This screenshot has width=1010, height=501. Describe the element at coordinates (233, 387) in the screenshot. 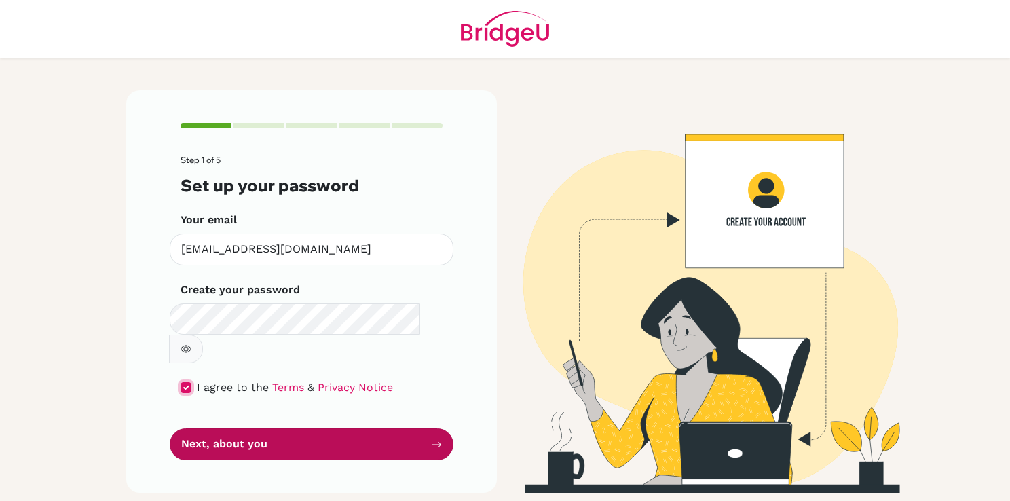

I see `span: I agree to the` at that location.